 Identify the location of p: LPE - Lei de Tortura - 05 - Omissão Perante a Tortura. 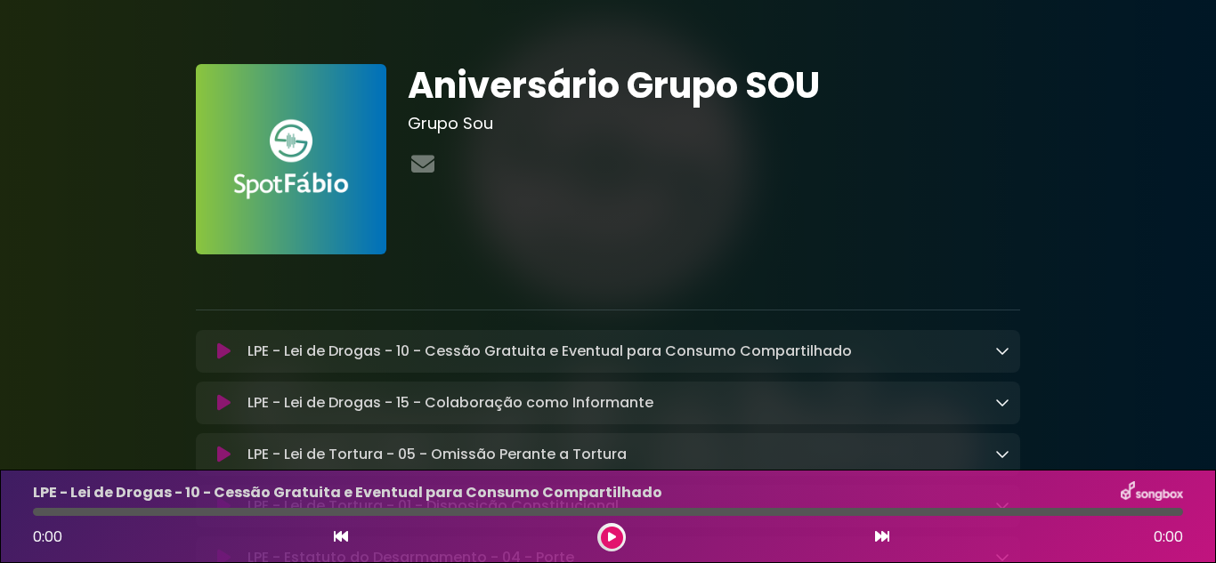
(437, 455).